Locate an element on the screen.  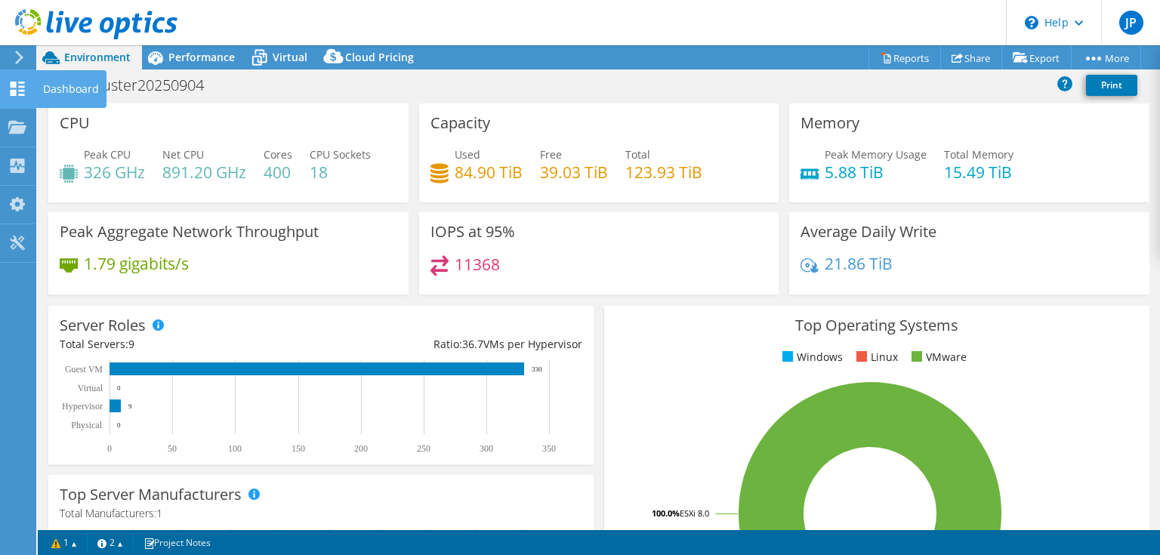
text: 350 is located at coordinates (549, 449).